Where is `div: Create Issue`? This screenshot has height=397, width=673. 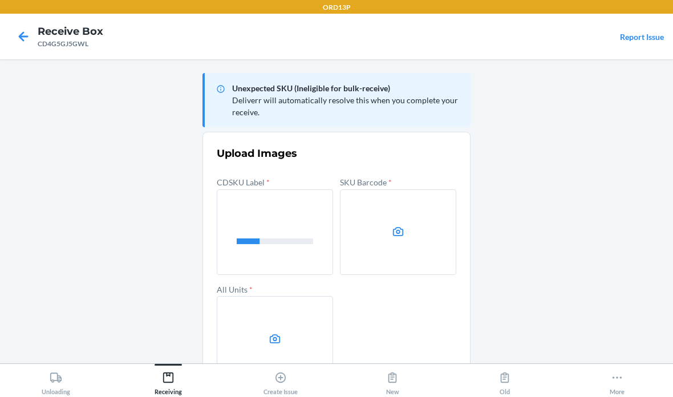 div: Create Issue is located at coordinates (280, 381).